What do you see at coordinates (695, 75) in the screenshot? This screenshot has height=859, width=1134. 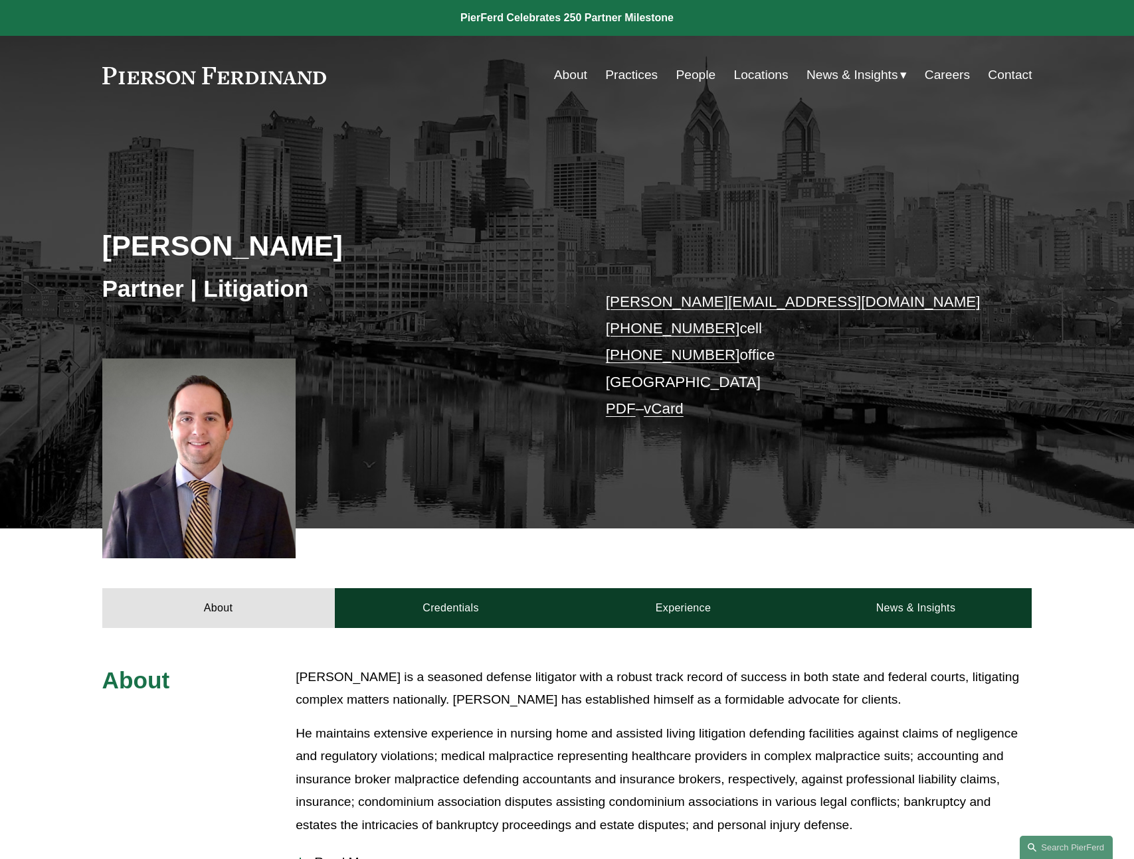 I see `a: People` at bounding box center [695, 75].